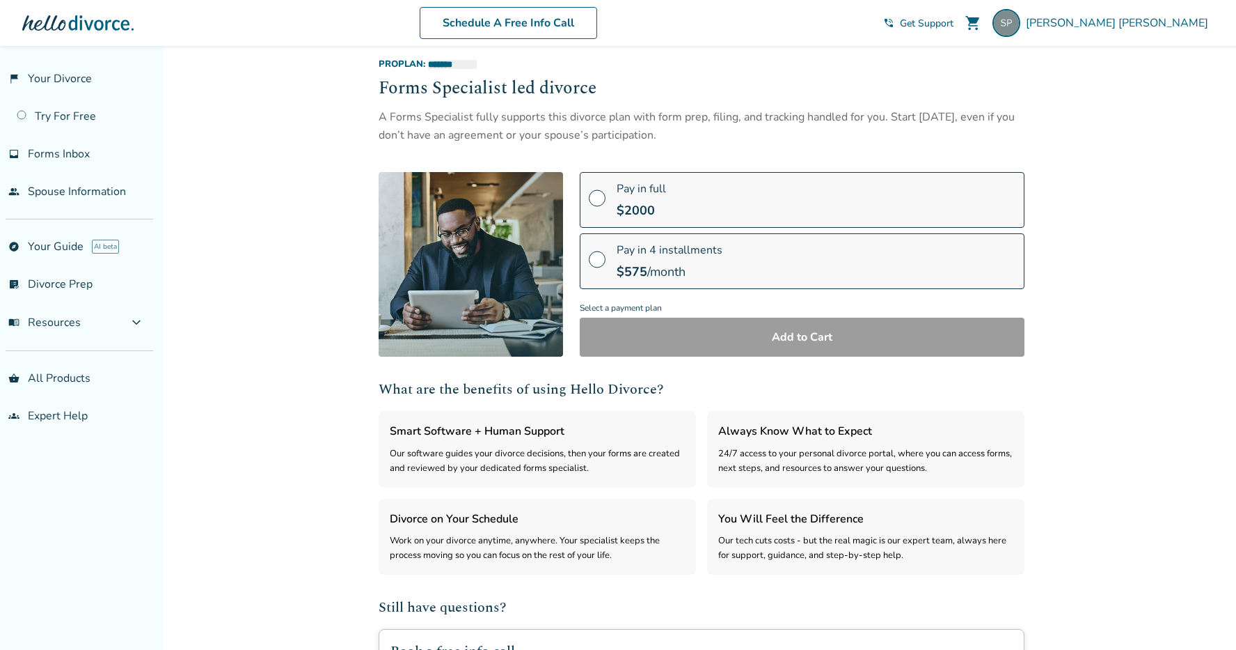 The height and width of the screenshot is (650, 1236). I want to click on span: $ 2000, so click(636, 210).